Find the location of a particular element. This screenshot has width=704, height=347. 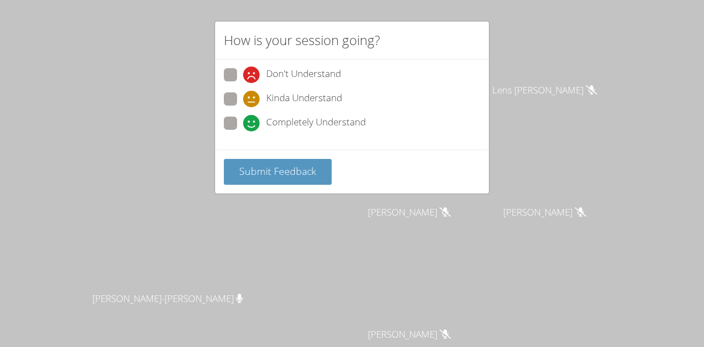

span: Submit Feedback is located at coordinates (278, 171).